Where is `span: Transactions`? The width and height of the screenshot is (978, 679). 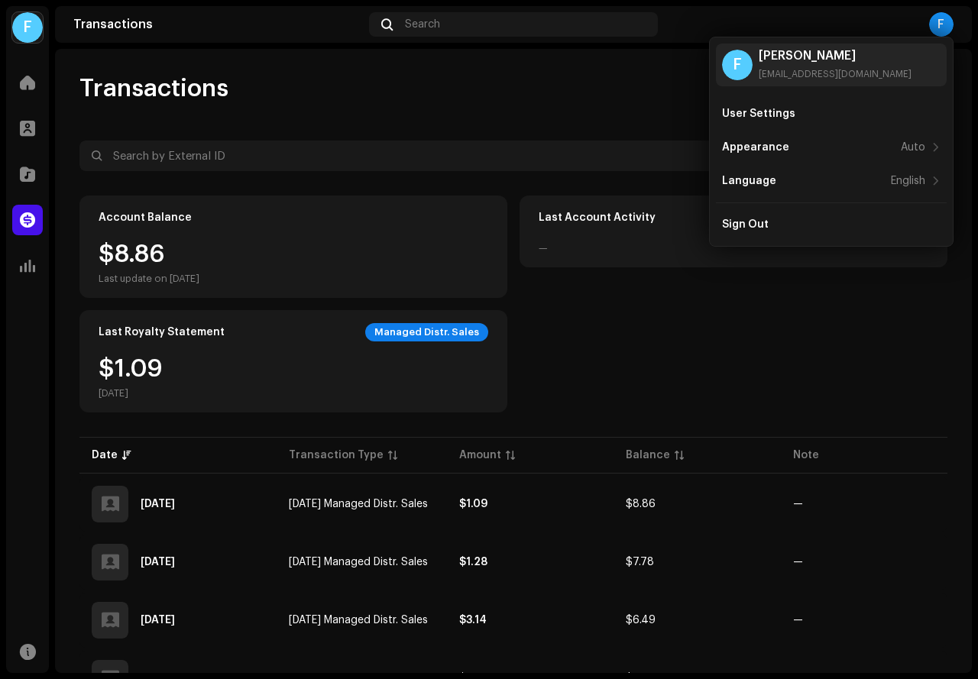 span: Transactions is located at coordinates (154, 89).